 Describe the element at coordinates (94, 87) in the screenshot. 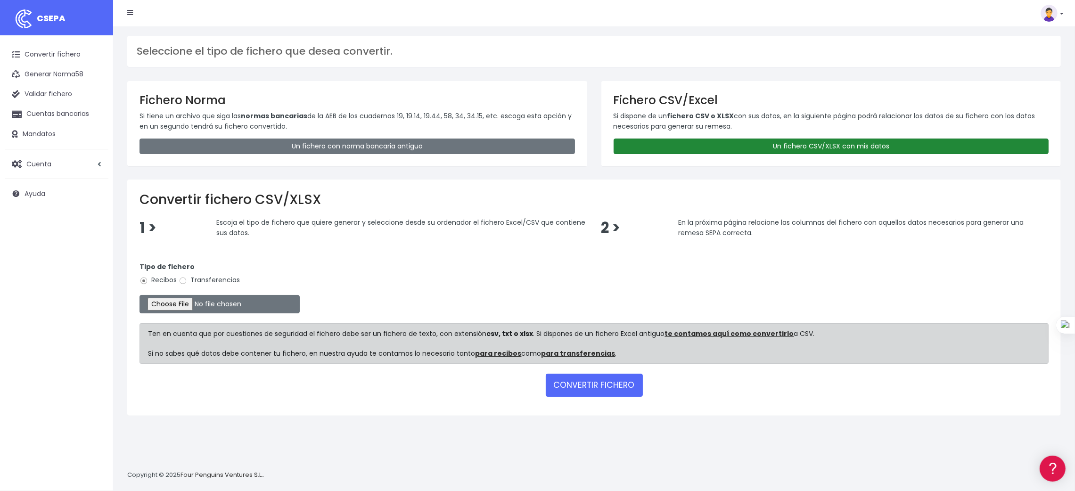

I see `a: Información general` at that location.